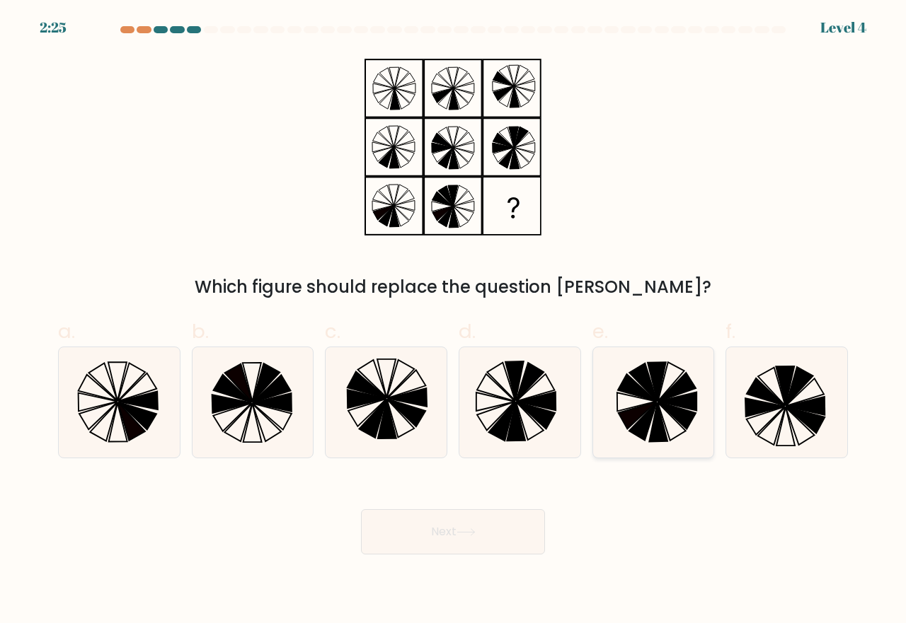 This screenshot has width=906, height=623. Describe the element at coordinates (453, 532) in the screenshot. I see `button: Next` at that location.